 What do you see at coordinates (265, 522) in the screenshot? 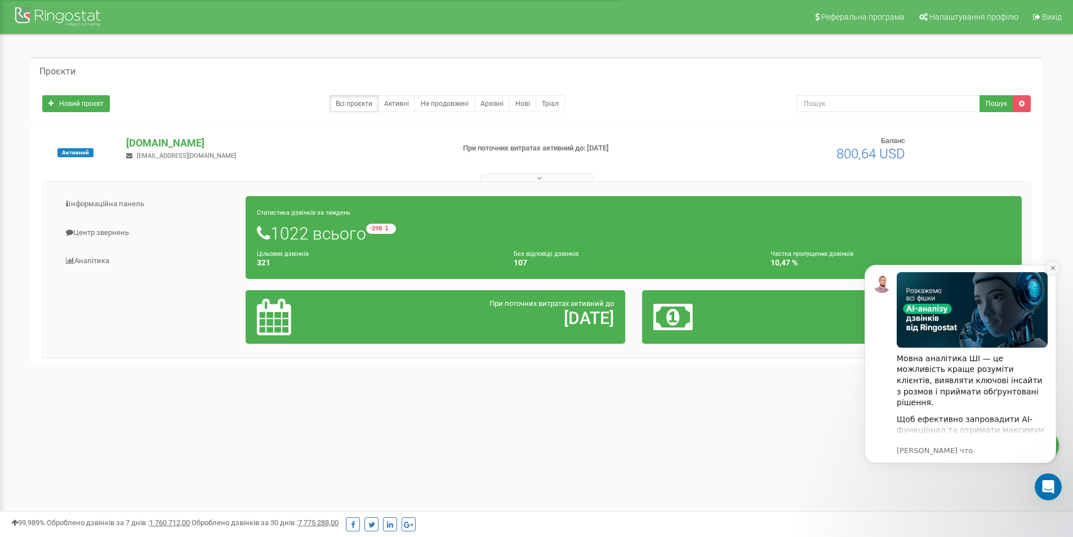
I see `span: Оброблено дзвінків за 30 днів :` at bounding box center [265, 522].